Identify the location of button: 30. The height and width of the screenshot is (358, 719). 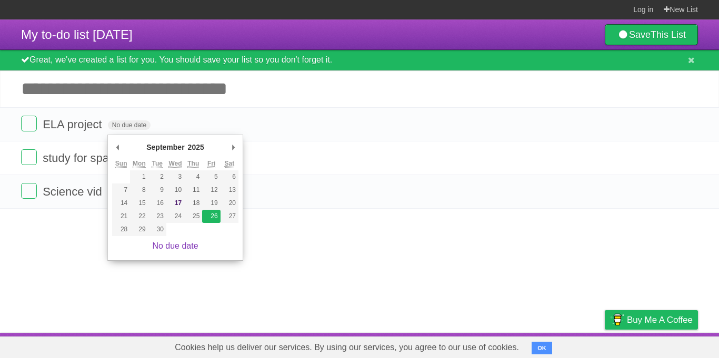
(157, 229).